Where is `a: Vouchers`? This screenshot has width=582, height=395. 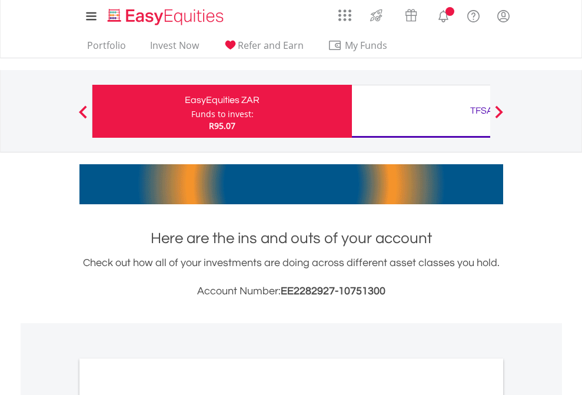 a: Vouchers is located at coordinates (411, 14).